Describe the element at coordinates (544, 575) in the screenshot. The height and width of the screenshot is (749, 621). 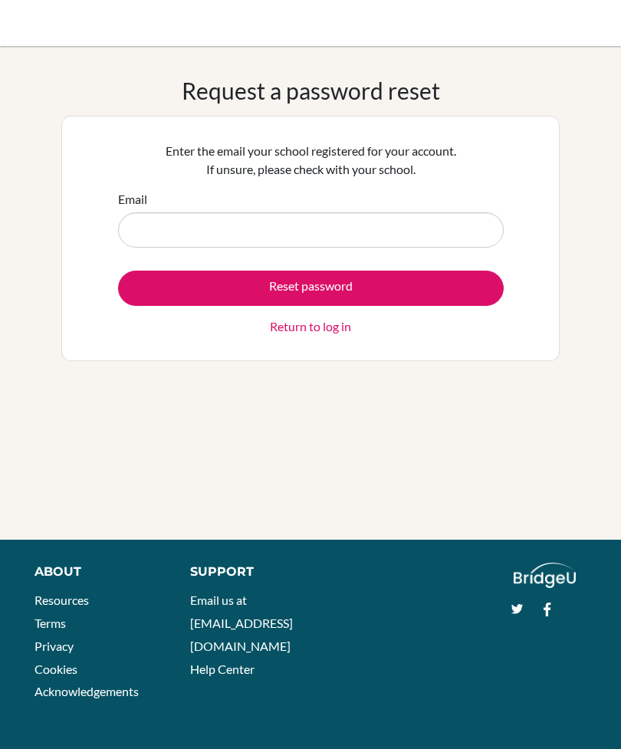
I see `img: logo_white@2x-f4f0deed5e89b7ecb1c2cc34c3e3d731f90f0f143d5ea2071677605dd97b5244.png` at that location.